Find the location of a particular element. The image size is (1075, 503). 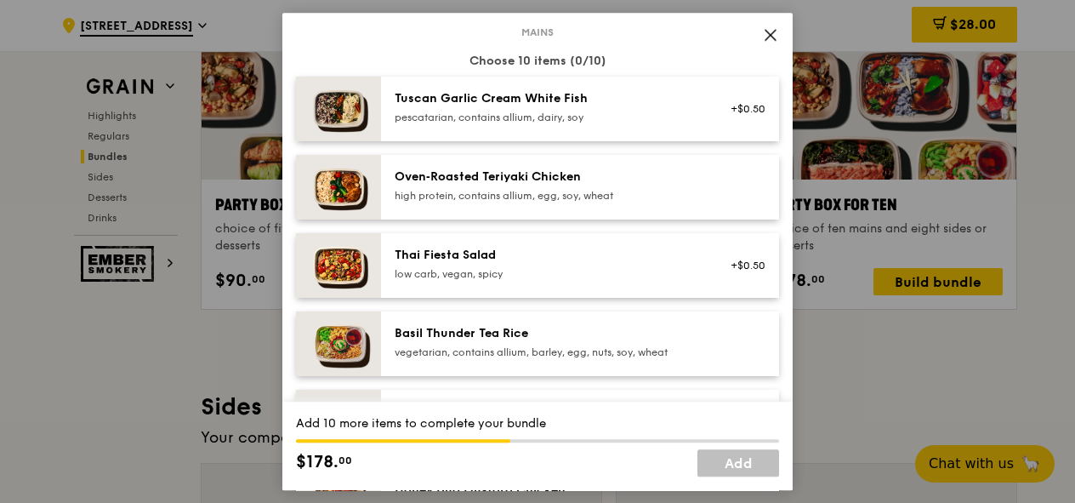

div: Thai Fiesta Salad is located at coordinates (547, 255).